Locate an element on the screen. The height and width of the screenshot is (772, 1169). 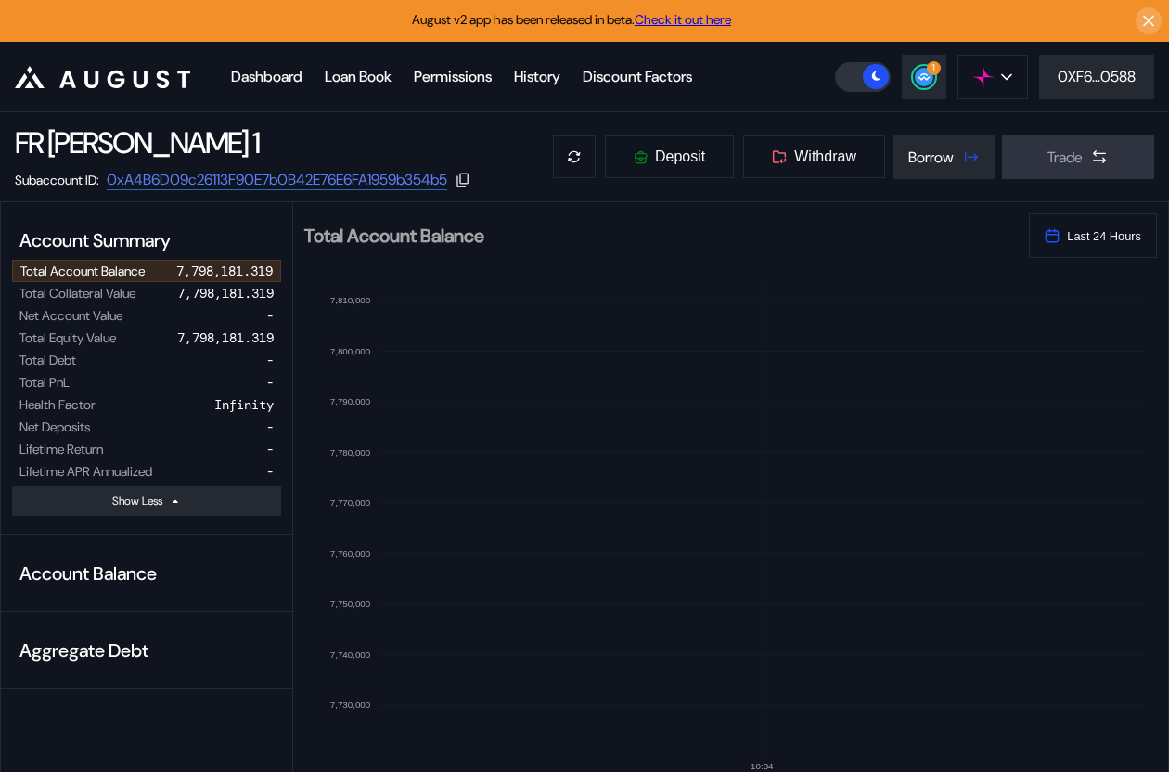
div: Net Account Value is located at coordinates (71, 316).